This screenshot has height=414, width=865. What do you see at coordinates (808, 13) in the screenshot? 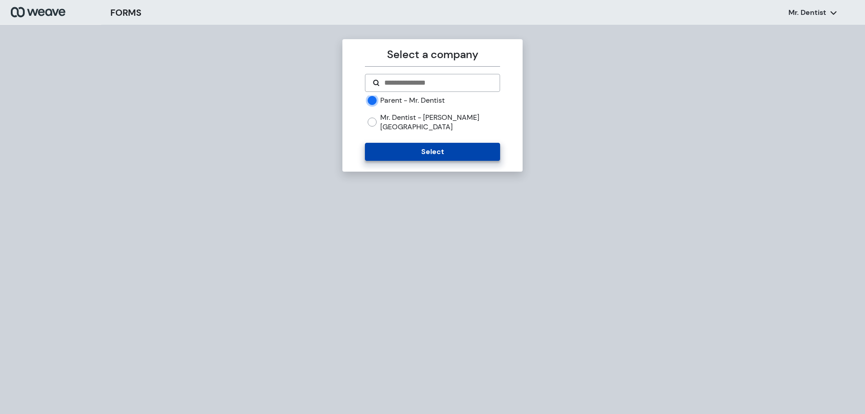
I see `p: Mr. Dentist` at bounding box center [808, 13].